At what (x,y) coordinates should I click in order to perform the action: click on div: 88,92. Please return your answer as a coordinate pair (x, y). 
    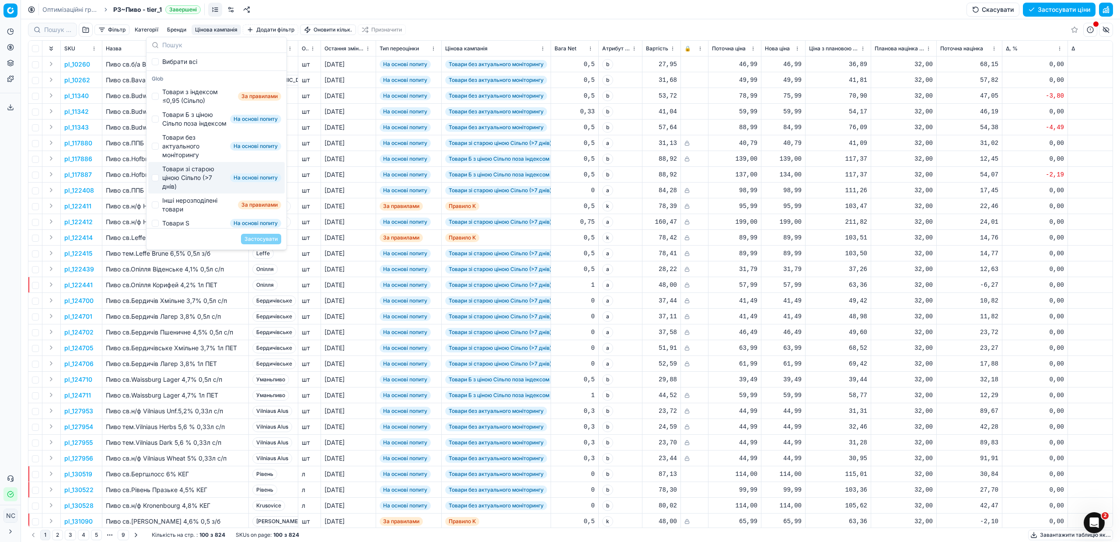
    Looking at the image, I should click on (662, 159).